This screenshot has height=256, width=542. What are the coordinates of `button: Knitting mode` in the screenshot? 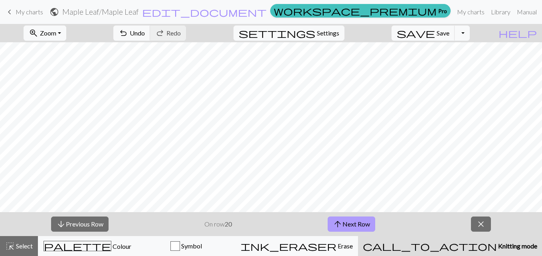 It's located at (450, 246).